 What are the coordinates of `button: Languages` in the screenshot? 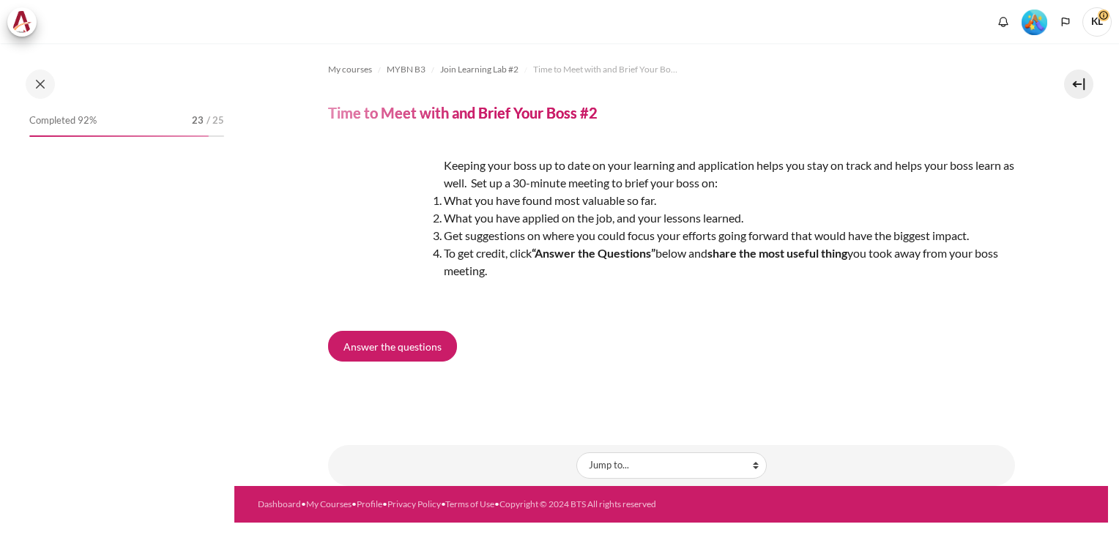 It's located at (1065, 22).